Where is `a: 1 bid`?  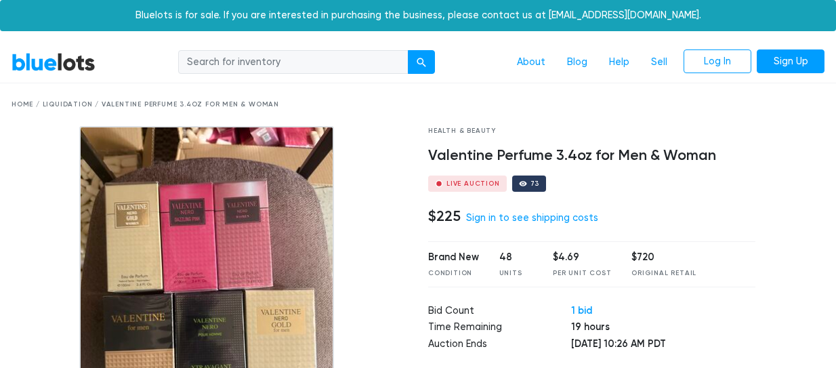
a: 1 bid is located at coordinates (581, 310).